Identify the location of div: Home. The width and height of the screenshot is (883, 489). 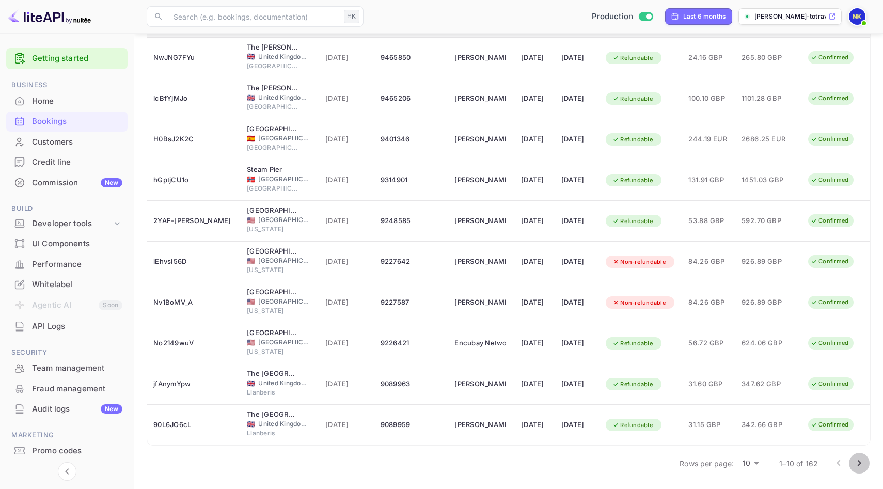
(67, 101).